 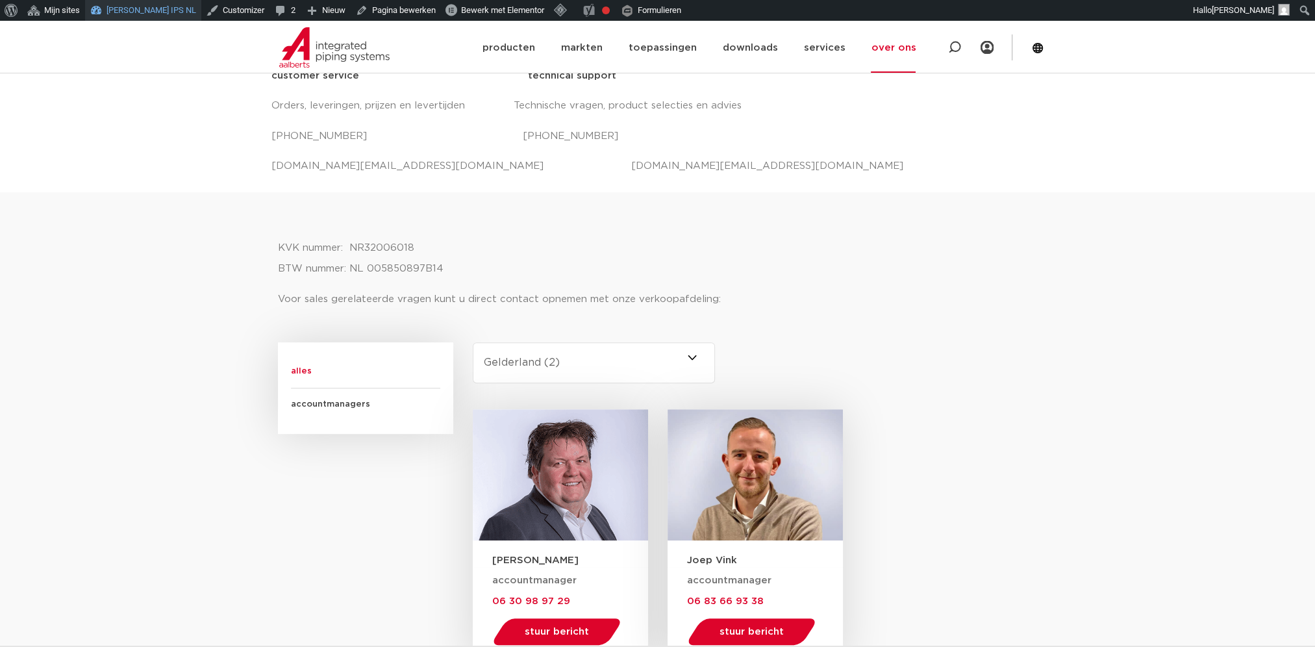 What do you see at coordinates (366, 371) in the screenshot?
I see `div: alles` at bounding box center [366, 371].